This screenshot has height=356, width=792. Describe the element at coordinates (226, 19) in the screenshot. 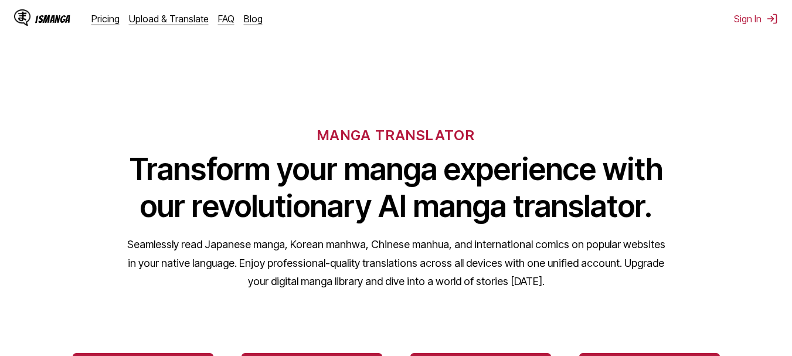

I see `a: FAQ` at that location.